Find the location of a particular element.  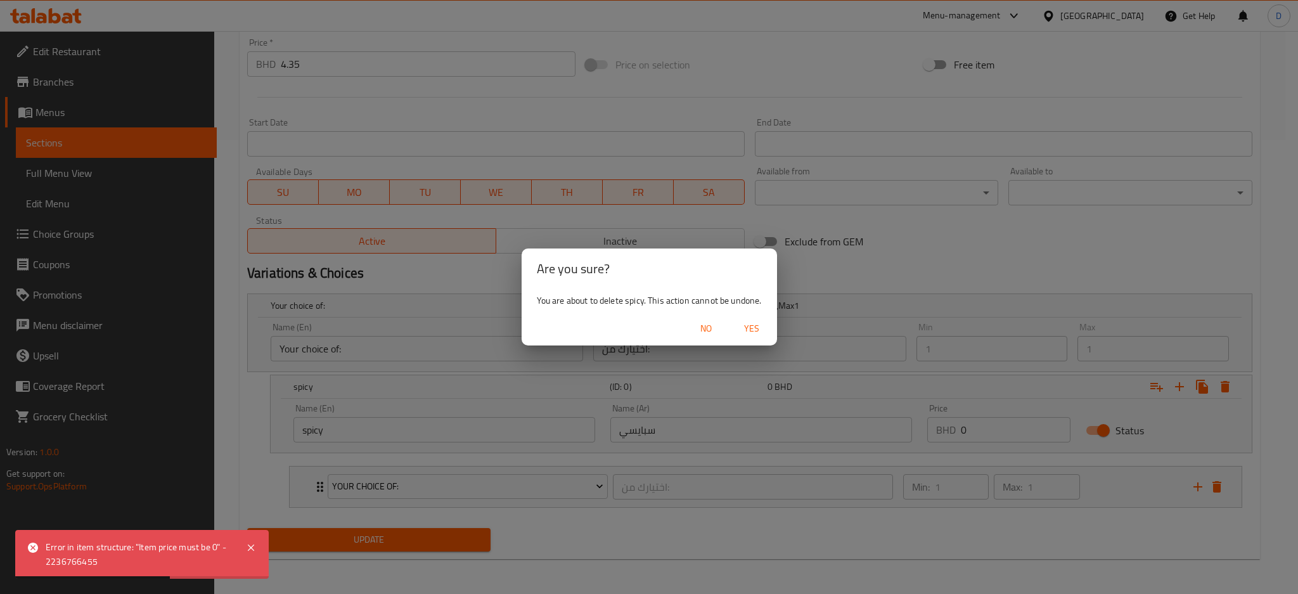

h2: Are you sure? is located at coordinates (649, 269).